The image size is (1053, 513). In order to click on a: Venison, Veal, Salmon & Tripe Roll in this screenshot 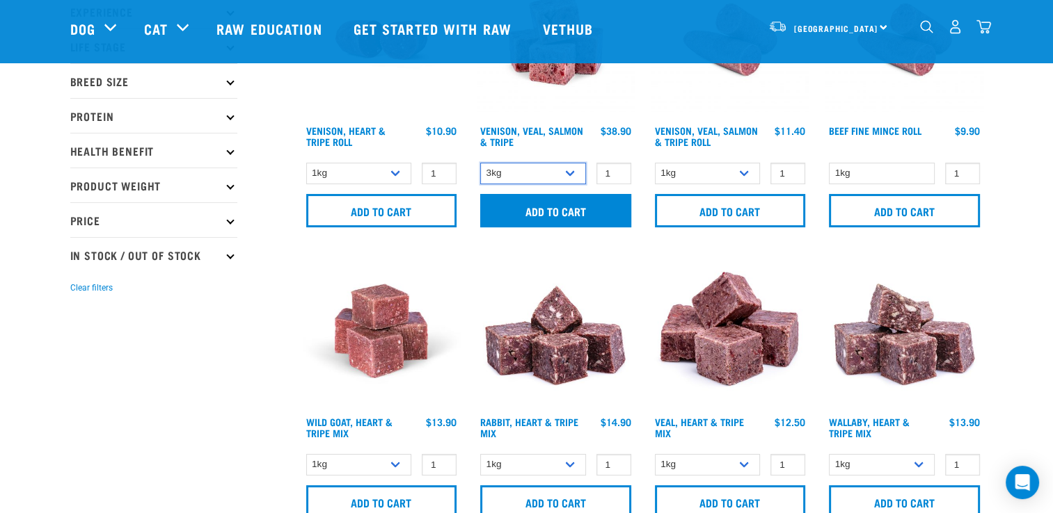, I will do `click(706, 136)`.